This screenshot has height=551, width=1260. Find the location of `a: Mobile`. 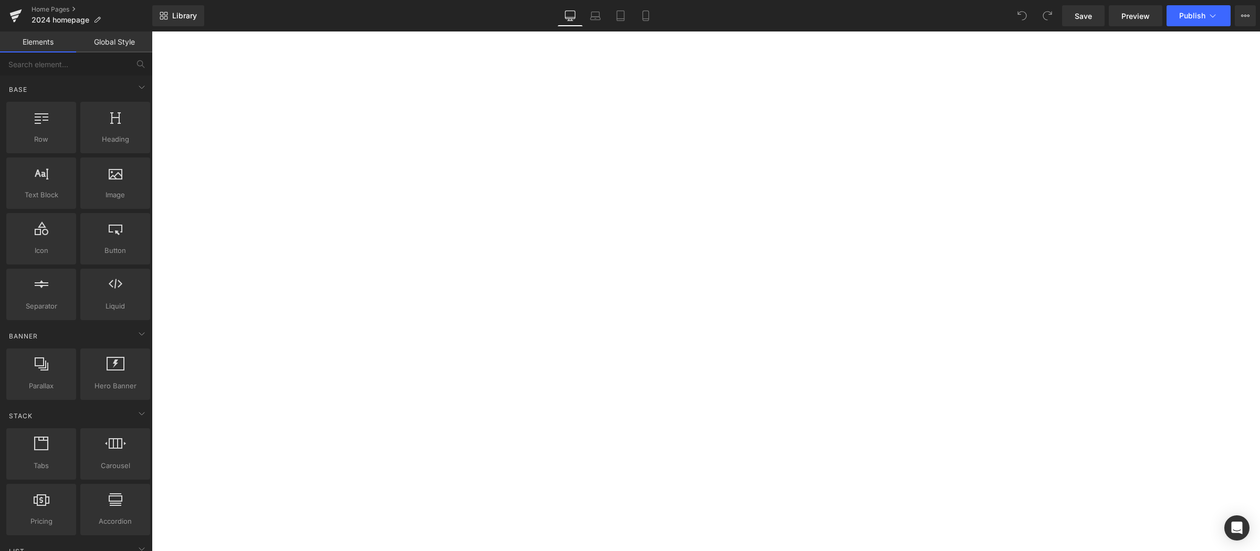

a: Mobile is located at coordinates (646, 16).